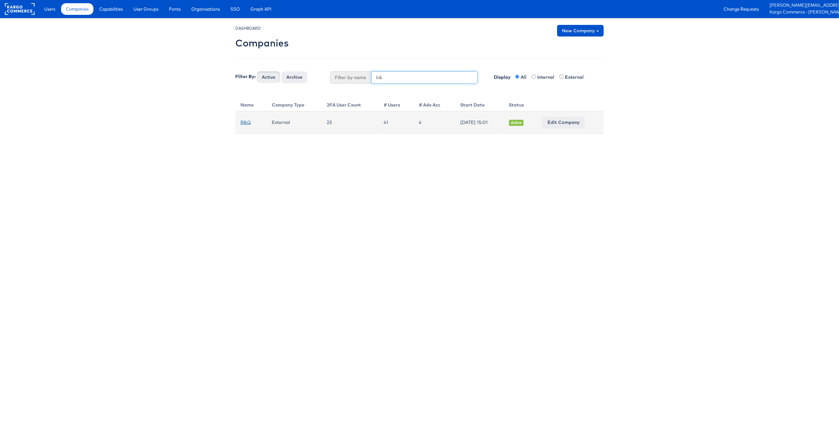 Image resolution: width=839 pixels, height=428 pixels. Describe the element at coordinates (516, 123) in the screenshot. I see `span: Active` at that location.